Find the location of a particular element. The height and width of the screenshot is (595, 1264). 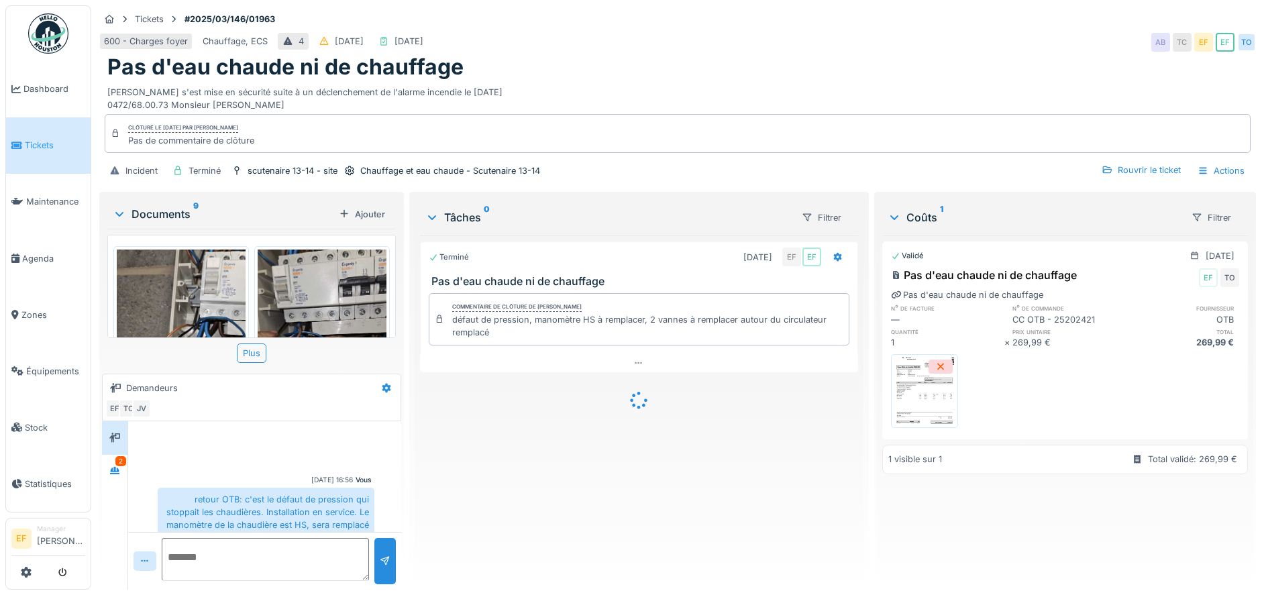

div: Demandeurs is located at coordinates (152, 388).